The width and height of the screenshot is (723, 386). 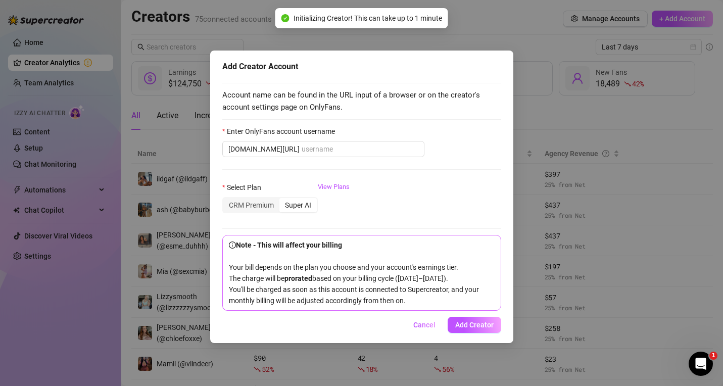 What do you see at coordinates (333, 202) in the screenshot?
I see `a: View Plans` at bounding box center [333, 202].